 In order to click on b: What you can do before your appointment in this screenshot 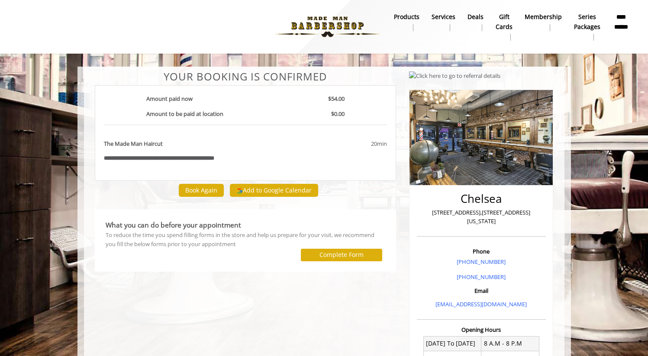, I will do `click(173, 225)`.